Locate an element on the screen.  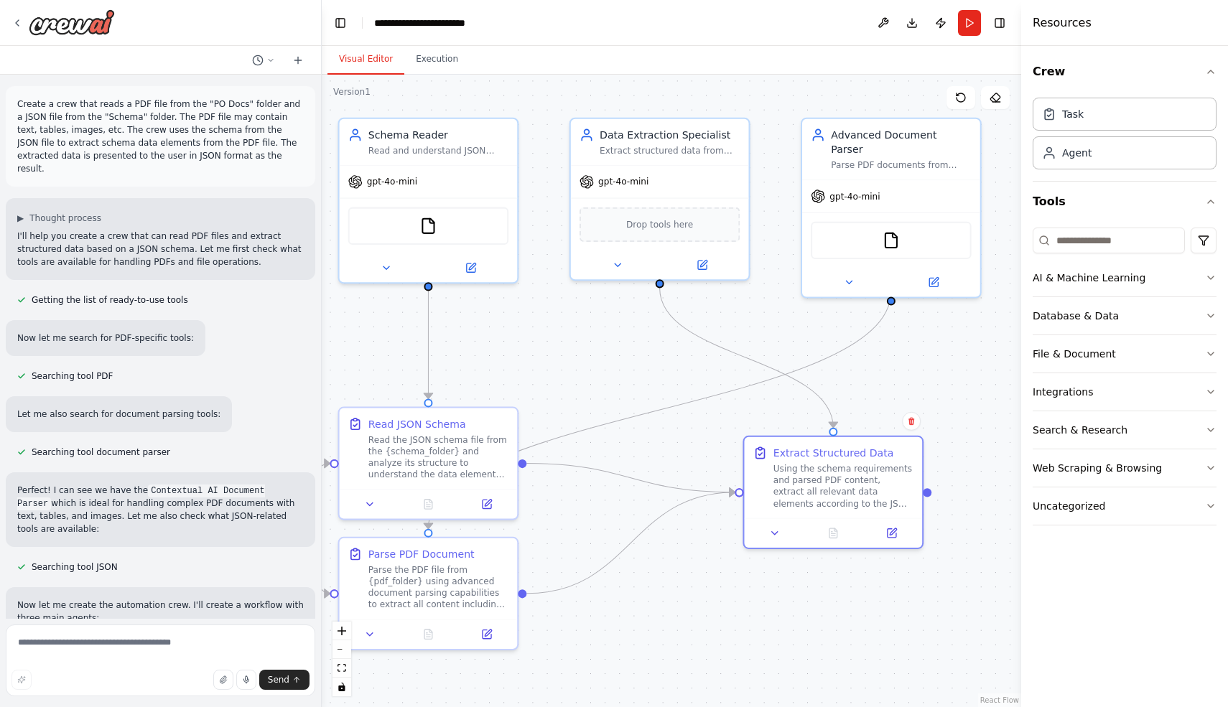
div: Parse the PDF file from {pdf_folder} using advanced document parsing capabilities to extract all ... is located at coordinates (438, 587).